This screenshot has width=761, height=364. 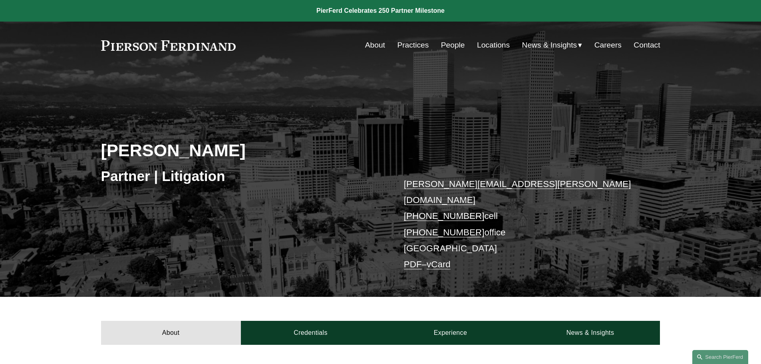 What do you see at coordinates (412, 264) in the screenshot?
I see `a: PDF` at bounding box center [412, 264].